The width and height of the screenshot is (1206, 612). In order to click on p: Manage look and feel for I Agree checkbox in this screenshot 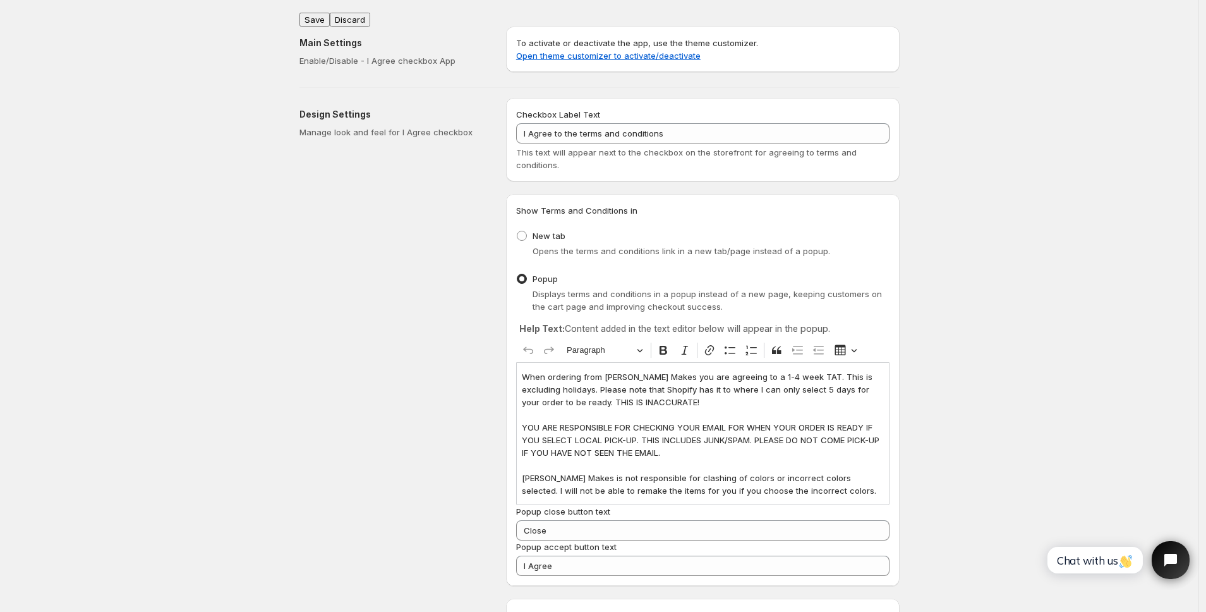, I will do `click(392, 132)`.